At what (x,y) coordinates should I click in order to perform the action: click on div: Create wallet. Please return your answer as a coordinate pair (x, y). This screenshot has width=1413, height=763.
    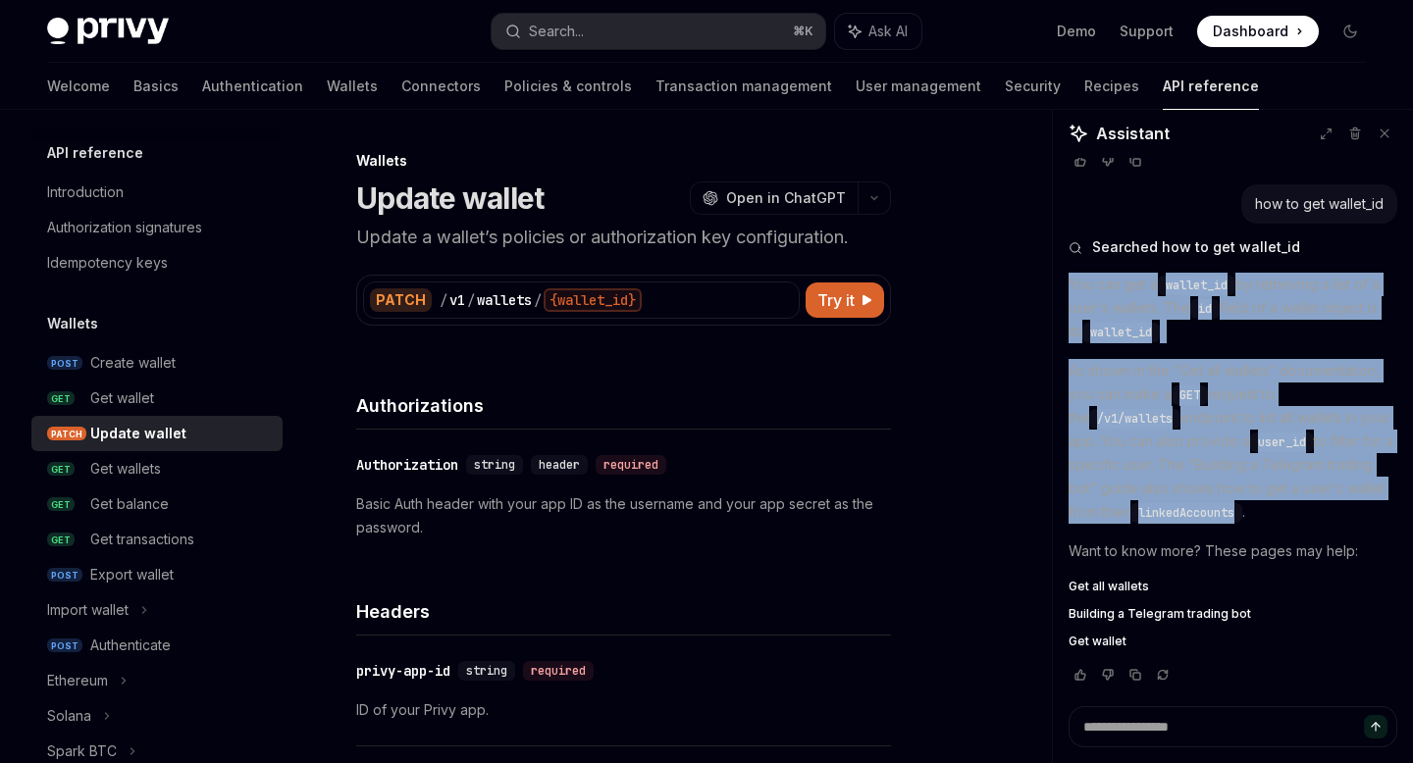
    Looking at the image, I should click on (132, 363).